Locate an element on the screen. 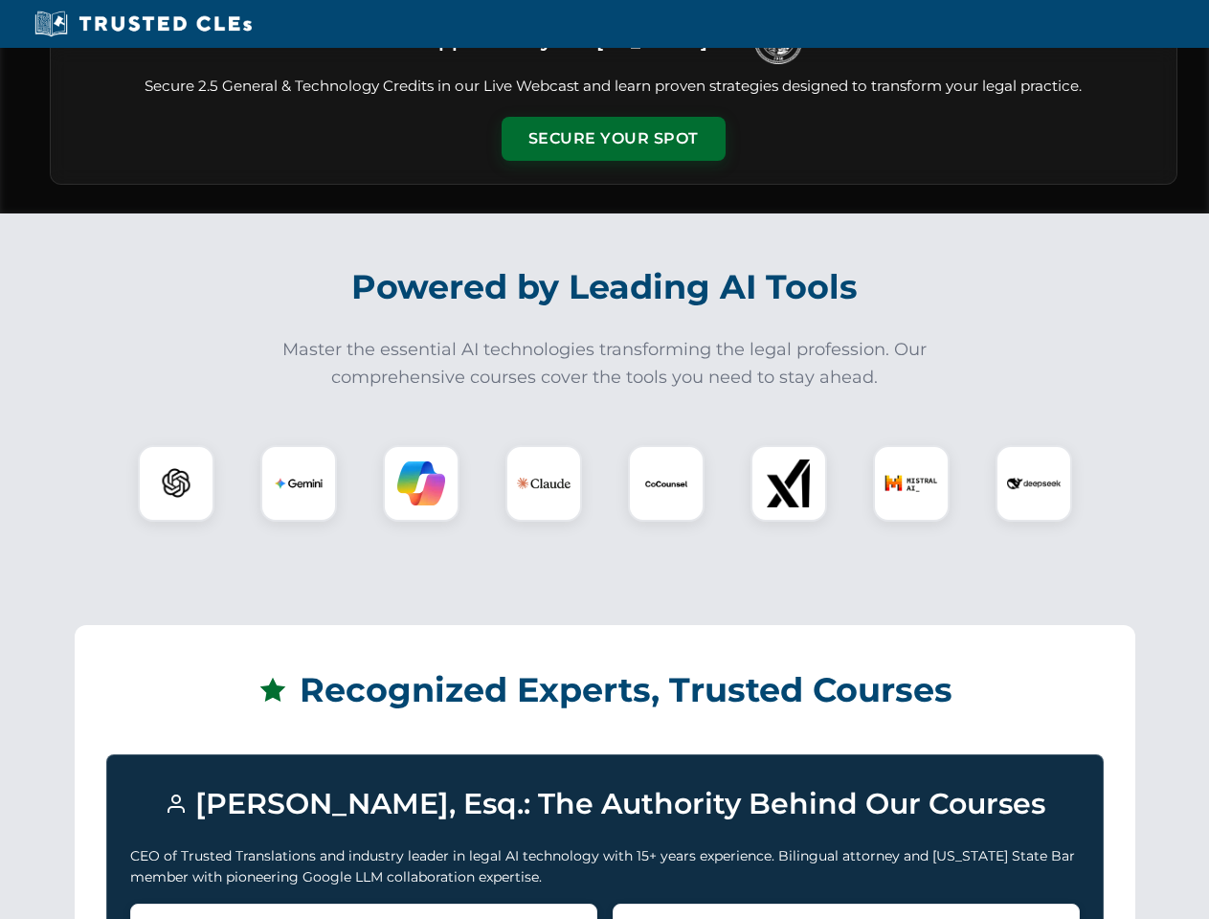  div: Copilot is located at coordinates (421, 484).